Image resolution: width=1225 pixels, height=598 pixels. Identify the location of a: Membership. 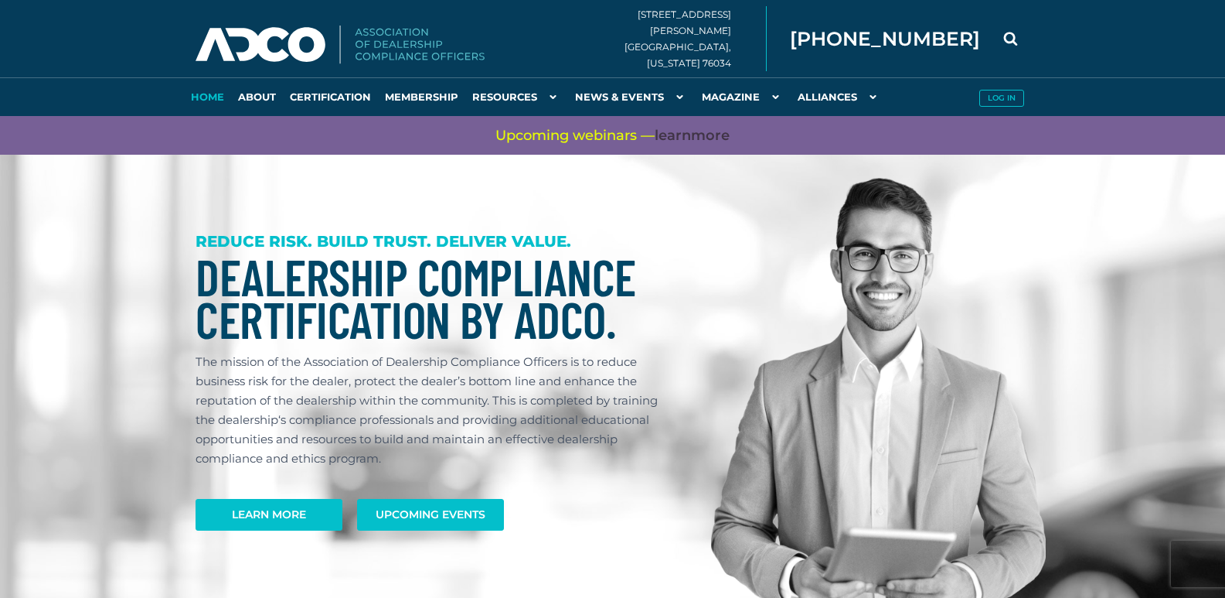
(421, 97).